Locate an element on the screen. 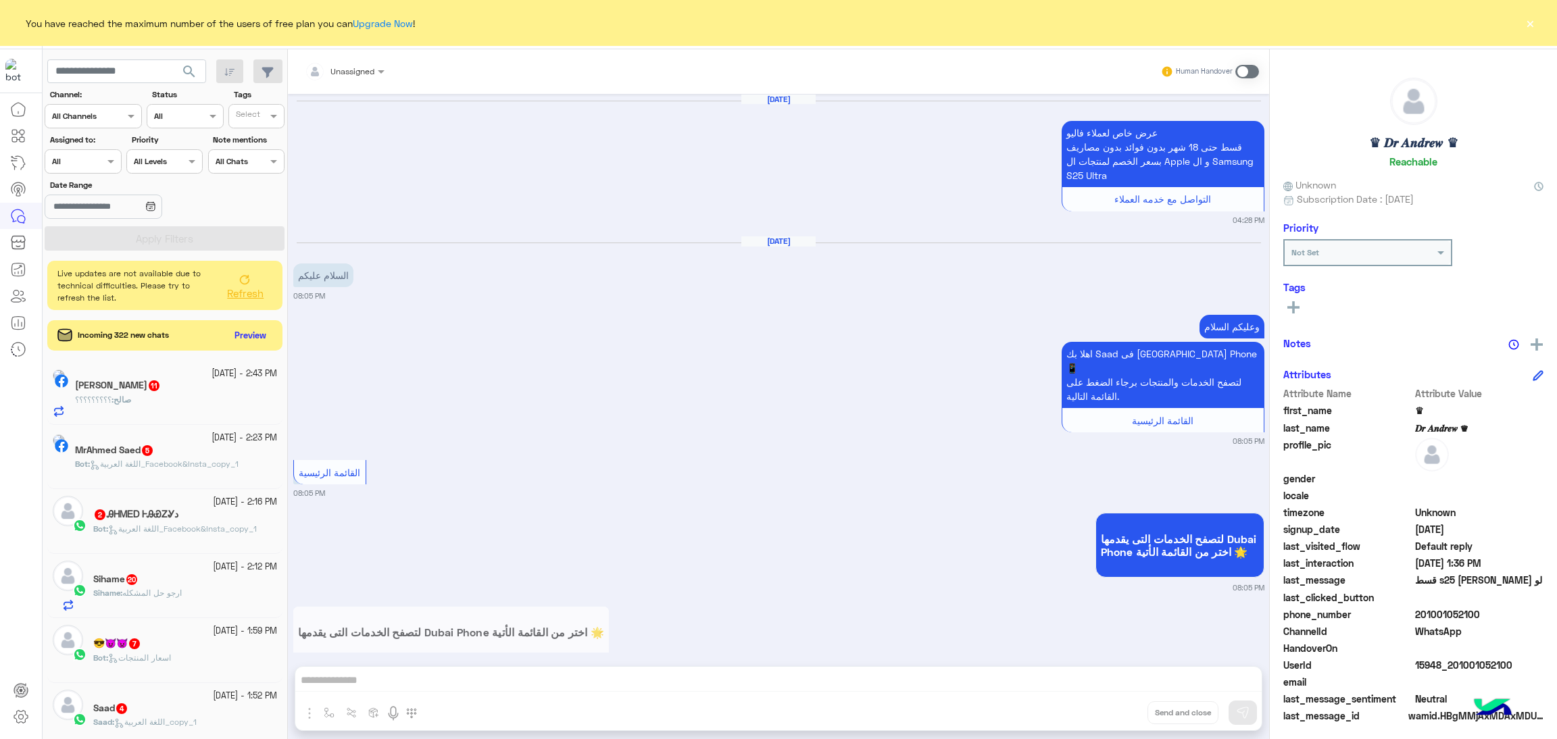 The width and height of the screenshot is (1557, 739). span: 2 is located at coordinates (1480, 631).